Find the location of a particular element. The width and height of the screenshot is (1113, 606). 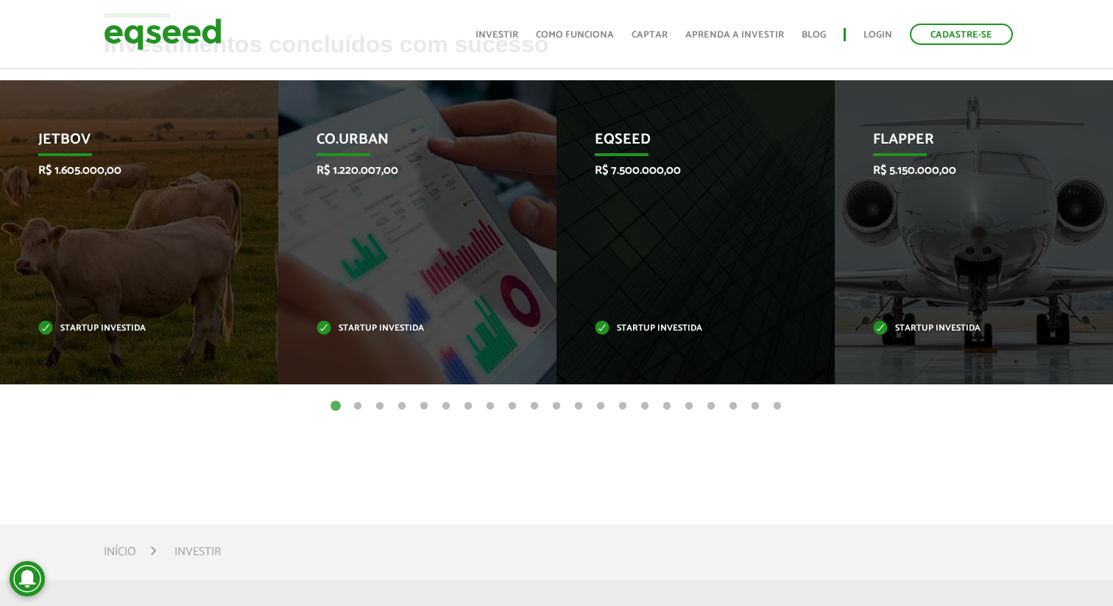

button: 21 of 21 is located at coordinates (777, 406).